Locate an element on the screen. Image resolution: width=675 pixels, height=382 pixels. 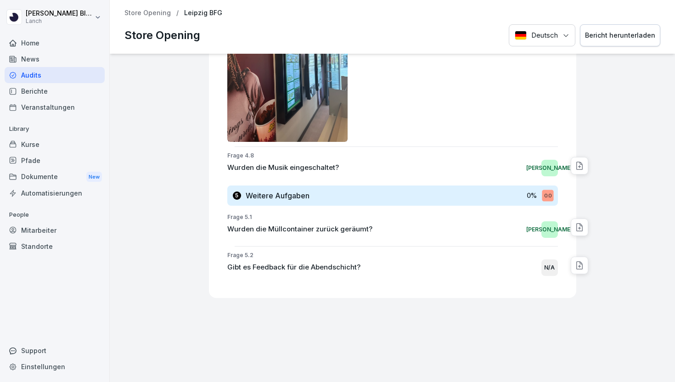
div: 5 is located at coordinates (237, 196).